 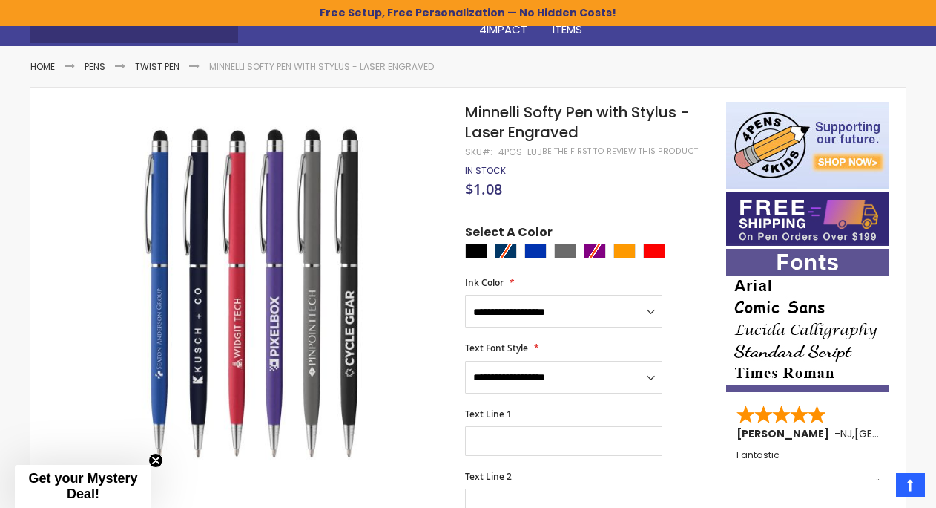 What do you see at coordinates (625, 251) in the screenshot?
I see `div: Orange` at bounding box center [625, 251].